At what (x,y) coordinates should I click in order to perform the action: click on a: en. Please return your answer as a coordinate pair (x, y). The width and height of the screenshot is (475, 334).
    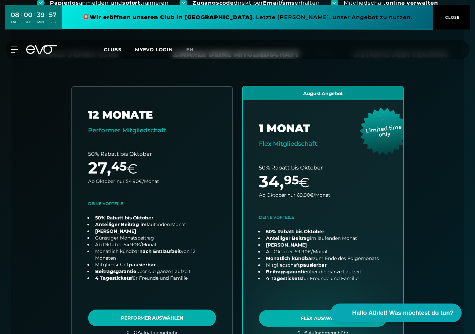
    Looking at the image, I should click on (194, 50).